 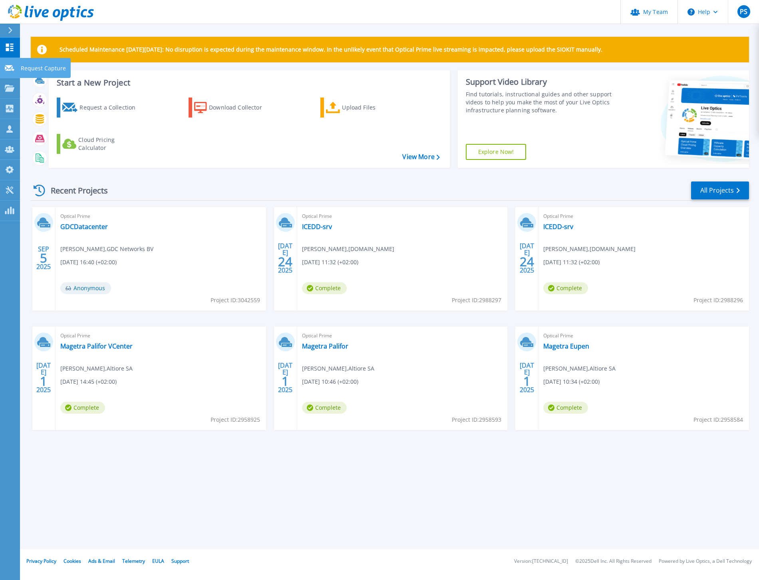 What do you see at coordinates (101, 560) in the screenshot?
I see `a: Ads & Email` at bounding box center [101, 560].